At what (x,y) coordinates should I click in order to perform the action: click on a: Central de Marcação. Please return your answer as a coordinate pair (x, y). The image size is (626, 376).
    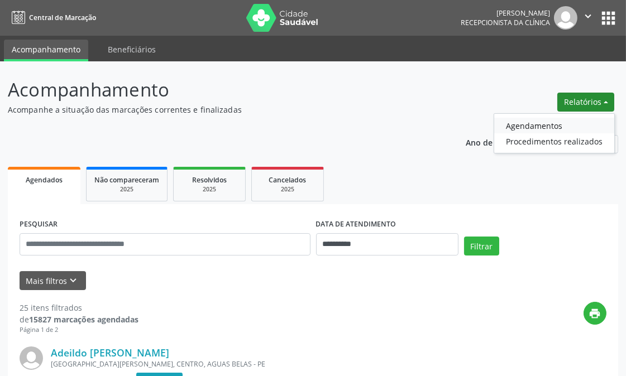
    Looking at the image, I should click on (52, 17).